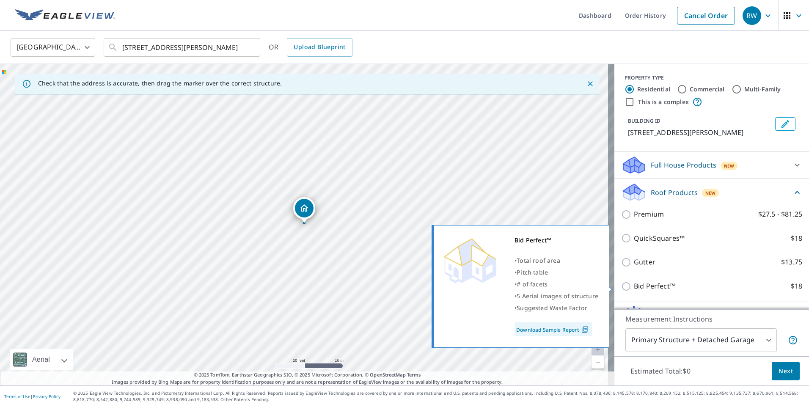 This screenshot has width=809, height=407. What do you see at coordinates (712, 319) in the screenshot?
I see `p: Measurement Instructions` at bounding box center [712, 319].